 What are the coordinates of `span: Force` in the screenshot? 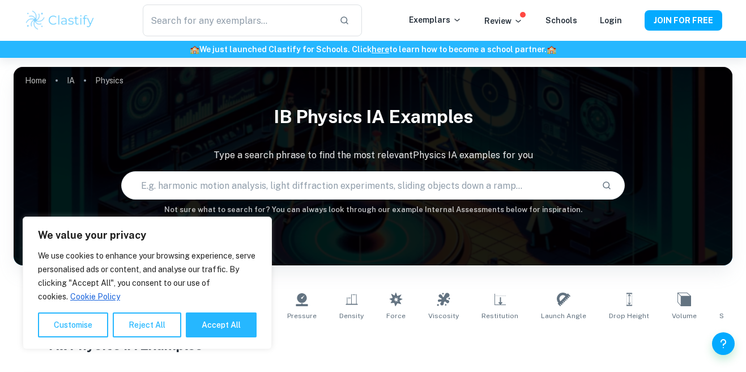 It's located at (396, 316).